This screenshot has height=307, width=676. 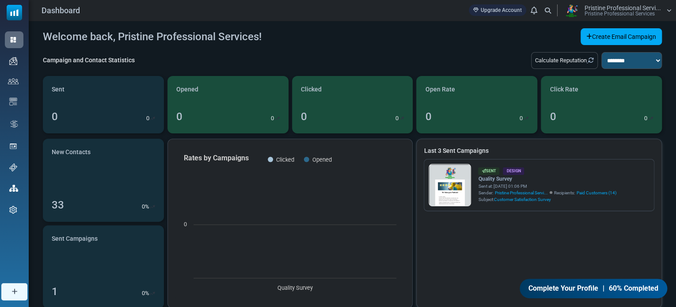 I want to click on svg: Rates by Campaigns, so click(x=290, y=224).